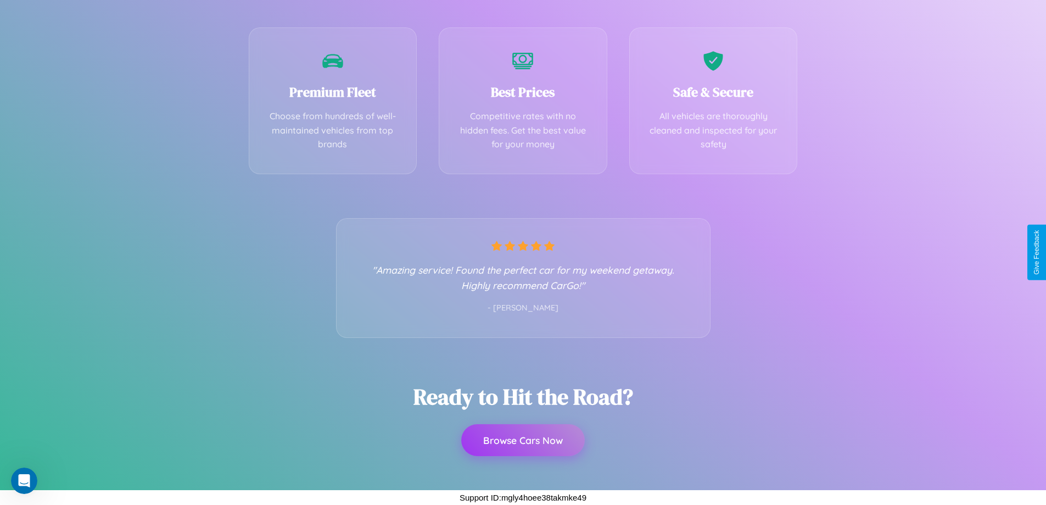  I want to click on h3: Safe & Secure, so click(713, 92).